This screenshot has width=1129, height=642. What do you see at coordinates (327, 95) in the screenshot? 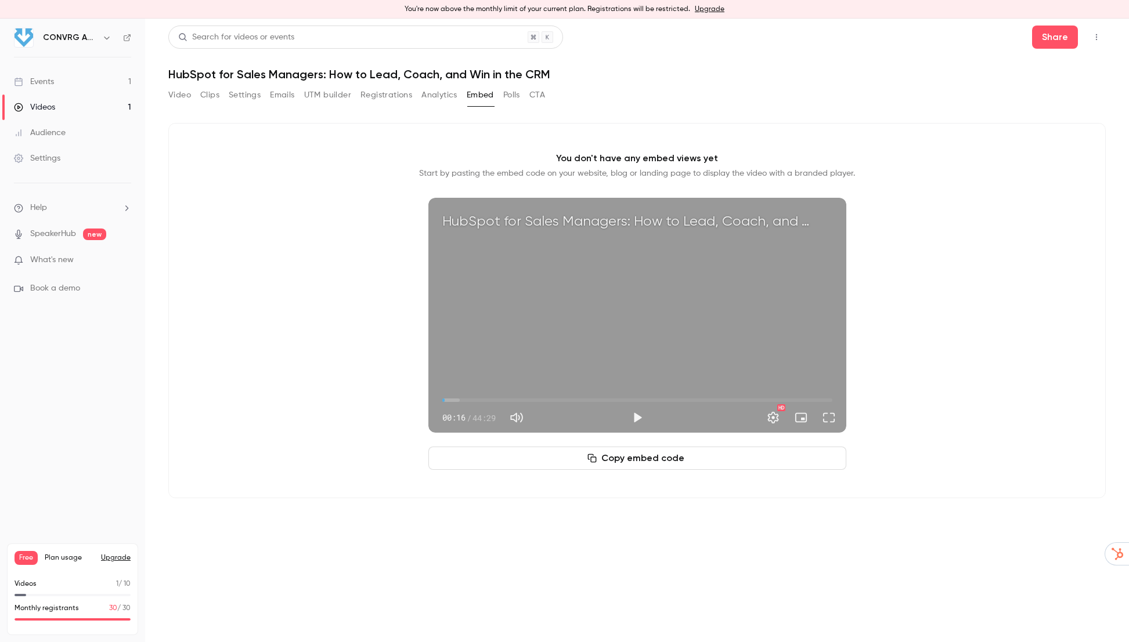
I see `button: UTM builder` at bounding box center [327, 95].